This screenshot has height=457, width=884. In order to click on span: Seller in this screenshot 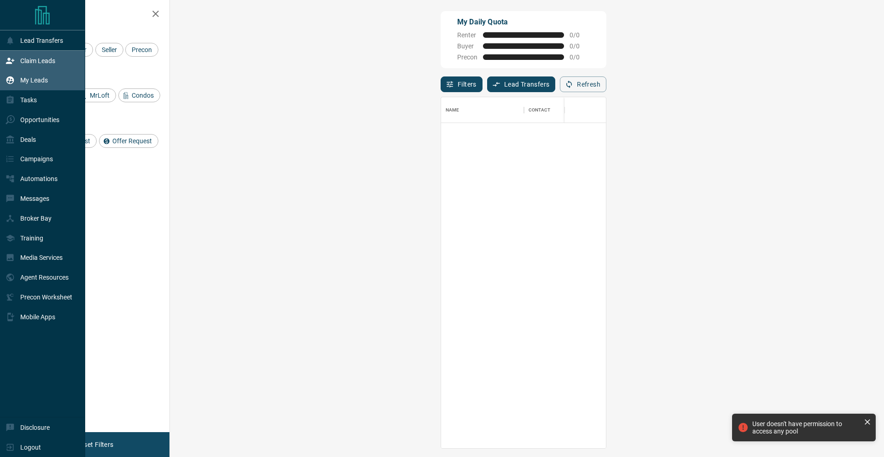, I will do `click(109, 50)`.